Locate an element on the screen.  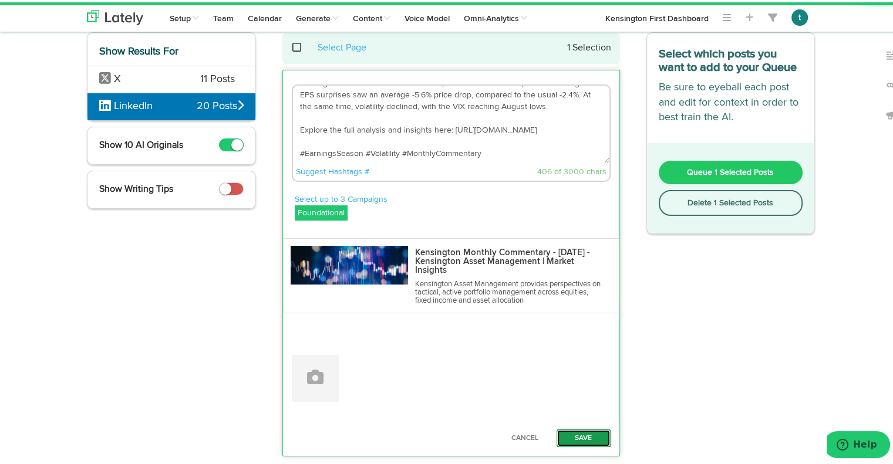
img: Untitled-design.png is located at coordinates (349, 263).